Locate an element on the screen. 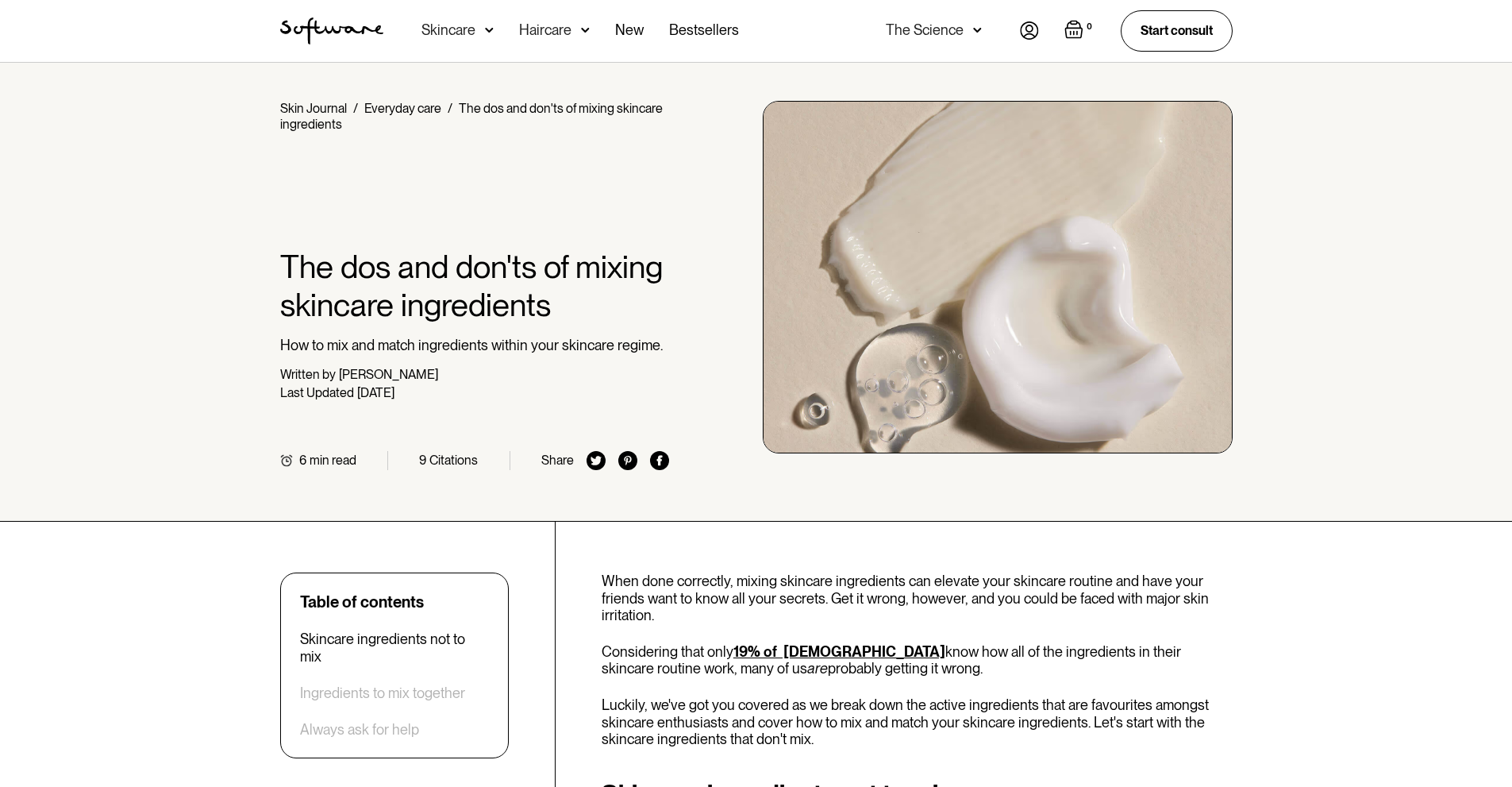 This screenshot has height=787, width=1512. div: Written by is located at coordinates (308, 374).